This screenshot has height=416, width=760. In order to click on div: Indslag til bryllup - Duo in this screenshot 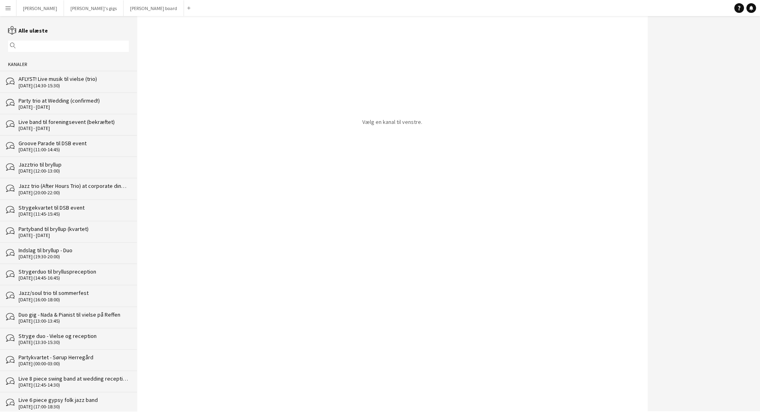, I will do `click(74, 250)`.